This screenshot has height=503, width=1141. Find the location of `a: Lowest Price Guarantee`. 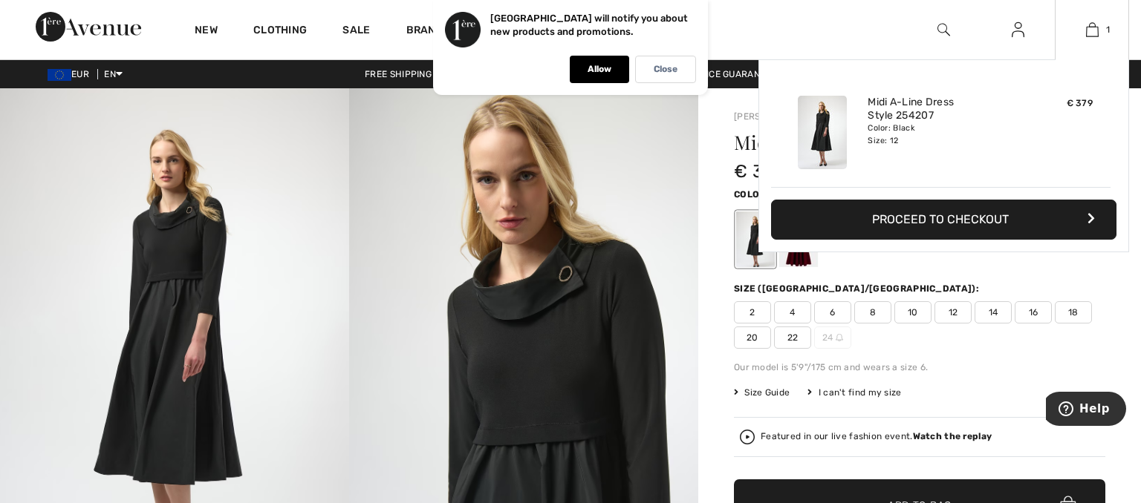

a: Lowest Price Guarantee is located at coordinates (716, 74).